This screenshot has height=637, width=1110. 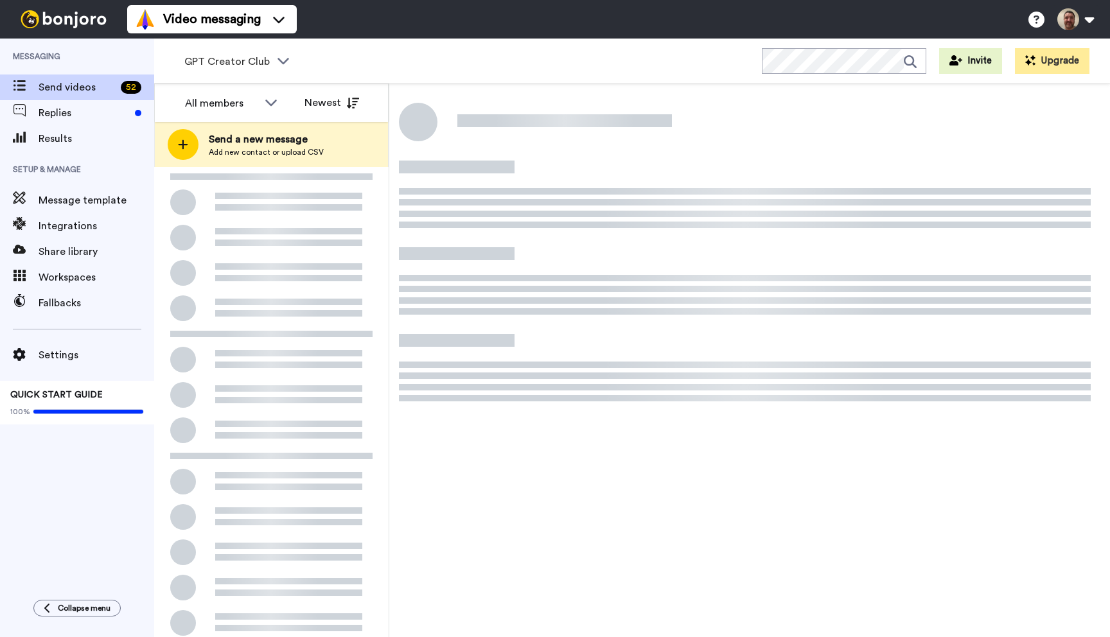 I want to click on span: Collapse menu, so click(x=84, y=608).